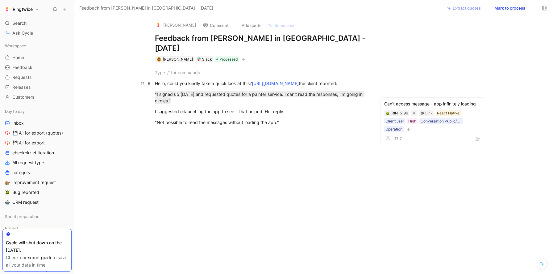 Image resolution: width=553 pixels, height=274 pixels. Describe the element at coordinates (262, 111) in the screenshot. I see `div: I suggested relaunching the app to see if that helped. Her reply:` at that location.